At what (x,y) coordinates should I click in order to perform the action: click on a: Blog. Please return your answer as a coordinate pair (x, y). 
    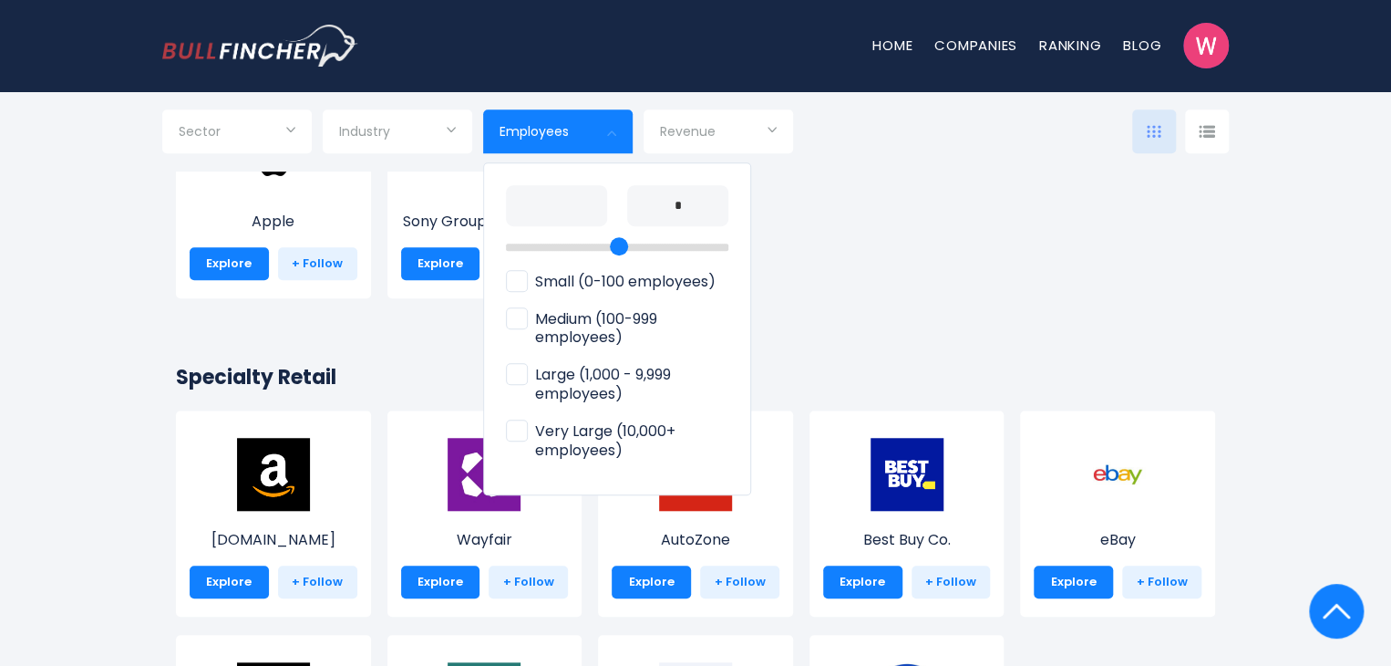
    Looking at the image, I should click on (1142, 45).